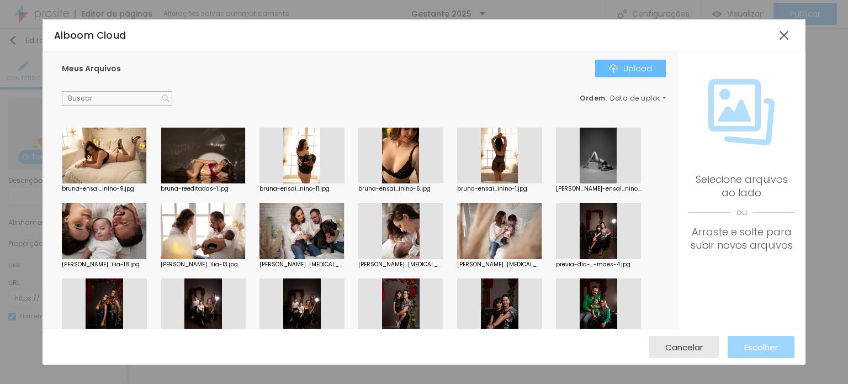  Describe the element at coordinates (684, 347) in the screenshot. I see `span: Cancelar` at that location.